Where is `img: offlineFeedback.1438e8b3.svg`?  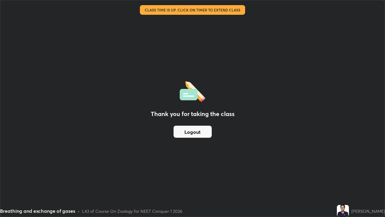 img: offlineFeedback.1438e8b3.svg is located at coordinates (193, 91).